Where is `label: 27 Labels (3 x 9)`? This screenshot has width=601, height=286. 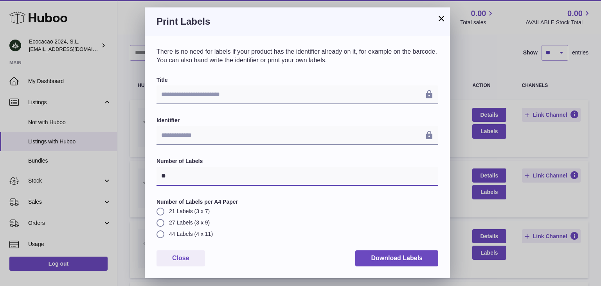
label: 27 Labels (3 x 9) is located at coordinates (298, 222).